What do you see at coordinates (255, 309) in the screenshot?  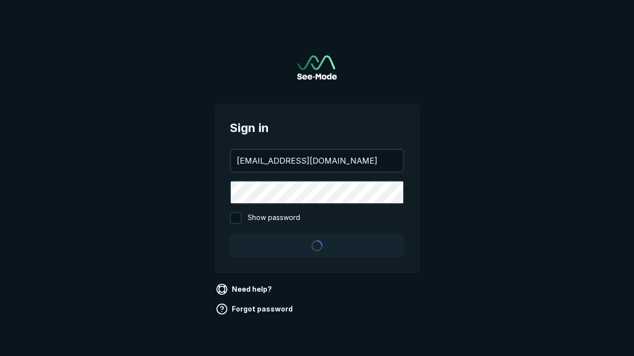 I see `a: Forgot password` at bounding box center [255, 309].